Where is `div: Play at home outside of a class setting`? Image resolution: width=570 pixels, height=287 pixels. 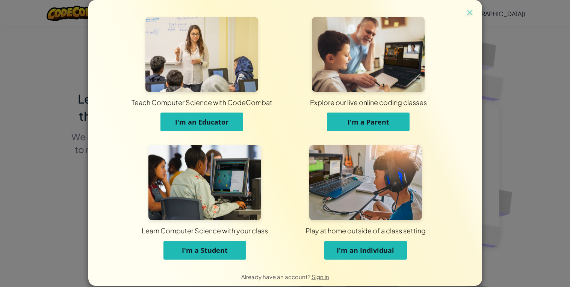
div: Play at home outside of a class setting is located at coordinates (366, 231).